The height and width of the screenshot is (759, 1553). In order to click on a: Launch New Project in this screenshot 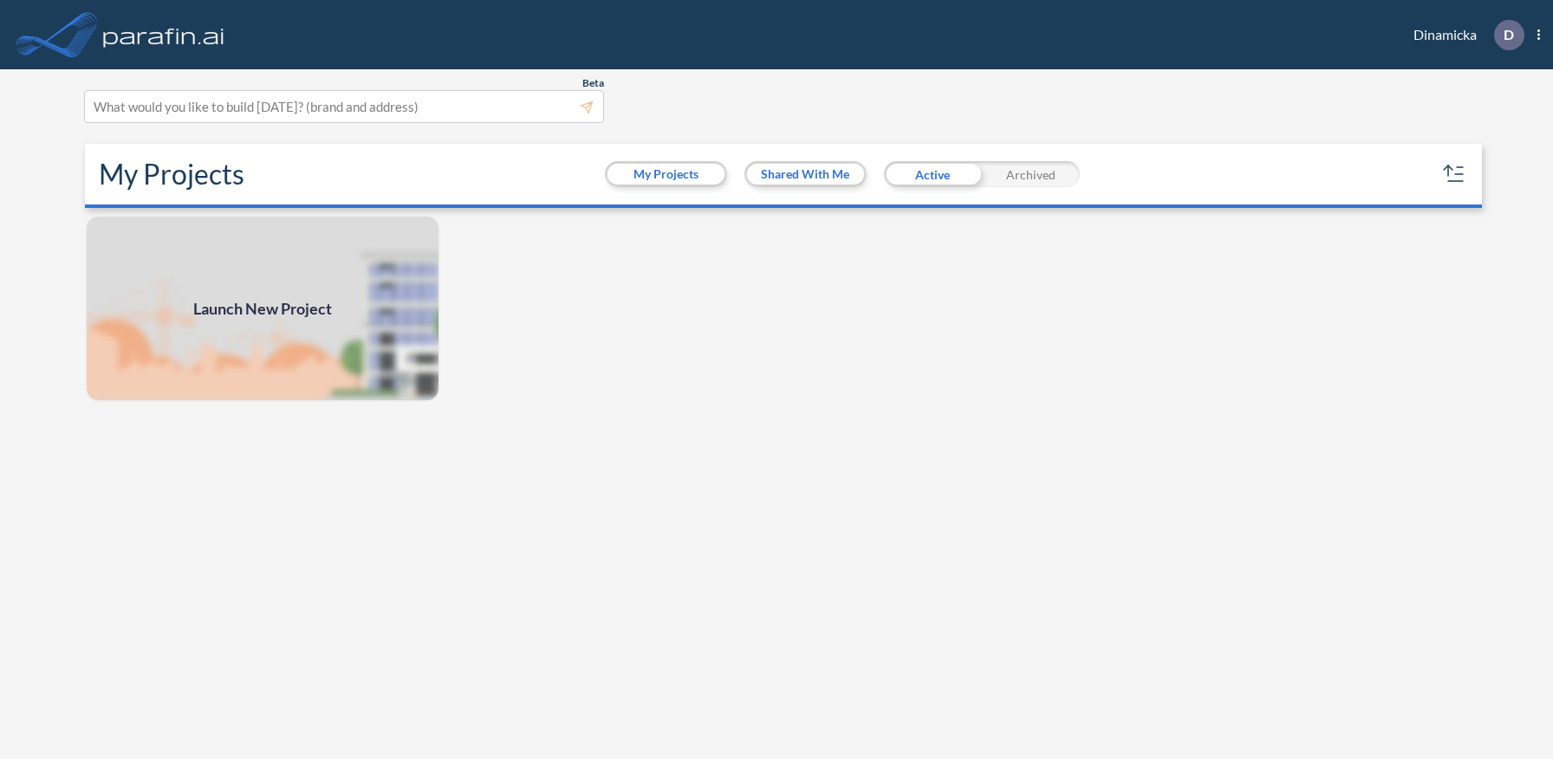, I will do `click(263, 309)`.